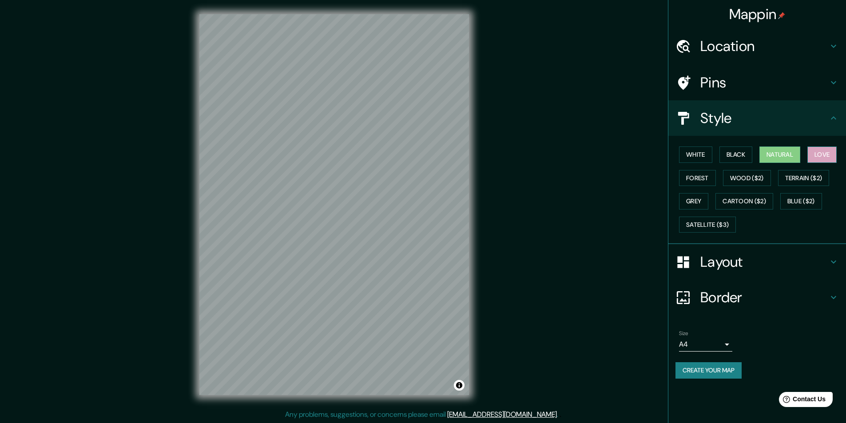 Image resolution: width=846 pixels, height=423 pixels. What do you see at coordinates (757, 118) in the screenshot?
I see `div: Style` at bounding box center [757, 118].